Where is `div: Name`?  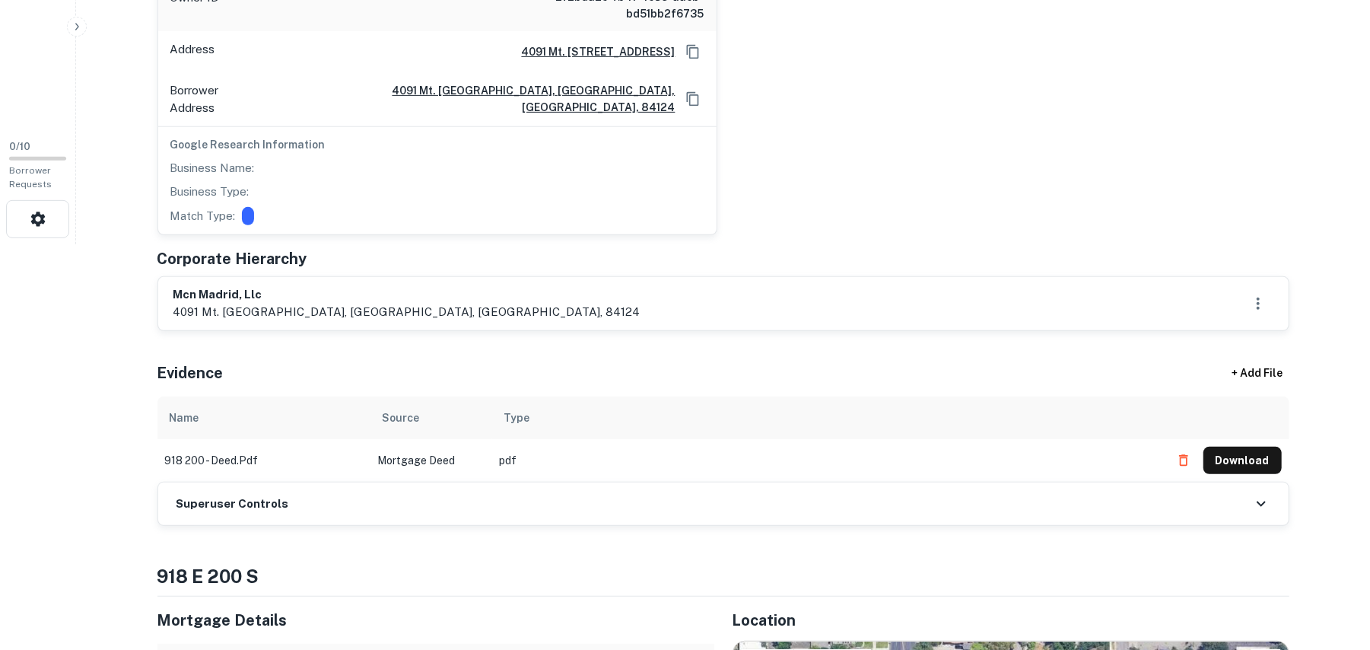 div: Name is located at coordinates (184, 418).